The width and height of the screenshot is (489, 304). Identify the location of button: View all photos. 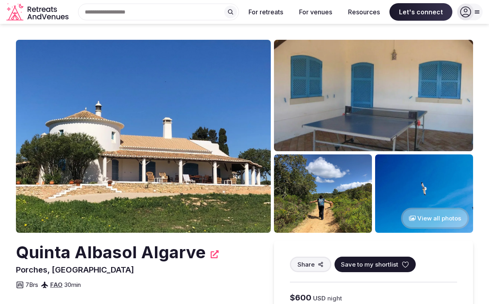
(435, 218).